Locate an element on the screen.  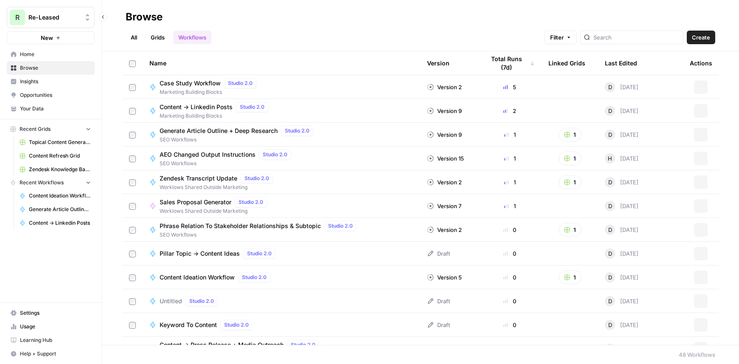
div: Version 3 is located at coordinates (445, 349).